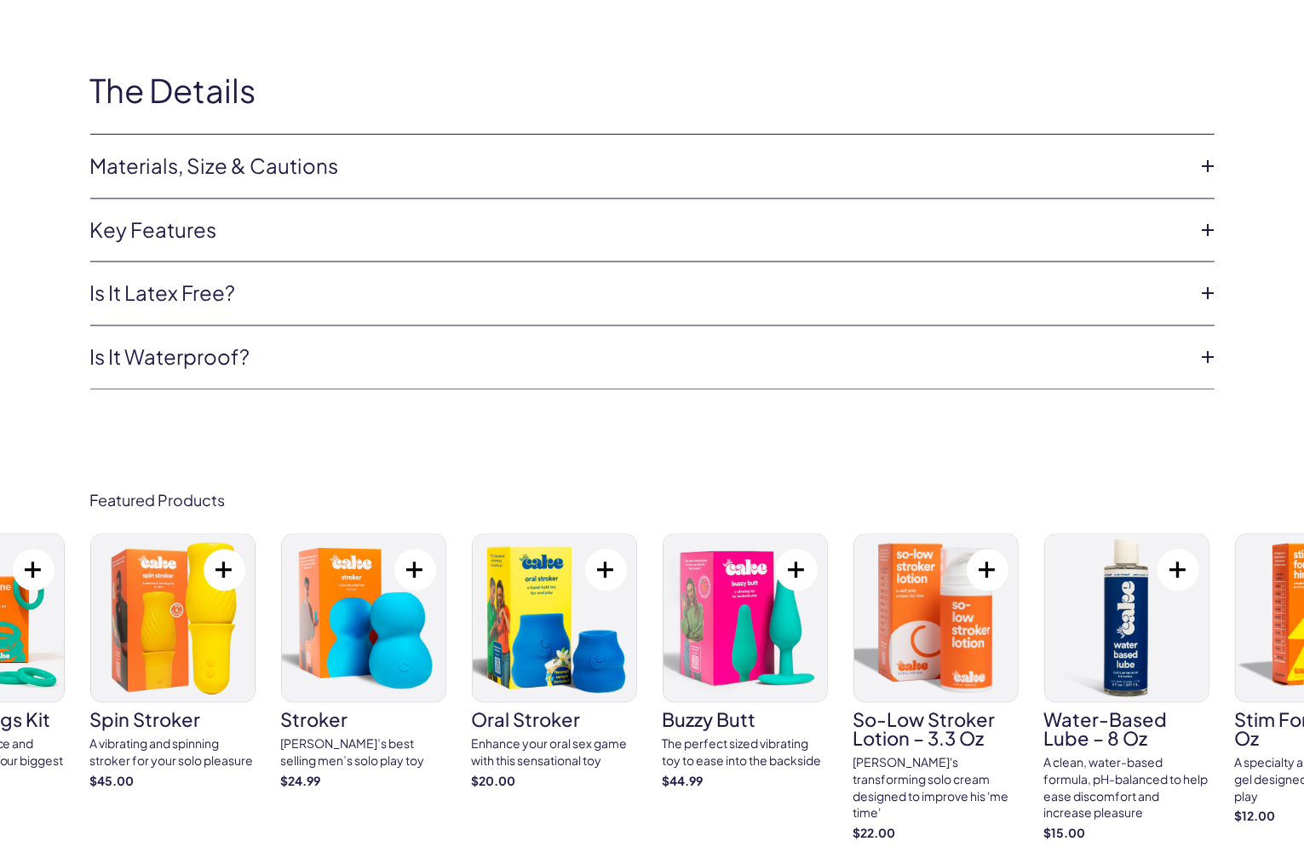 The width and height of the screenshot is (1304, 847). Describe the element at coordinates (1127, 687) in the screenshot. I see `a: Water-Based Lube – 8 oz Water-Based Lube – 8 oz A clean, water-based formula, pH-balanced to help...` at that location.